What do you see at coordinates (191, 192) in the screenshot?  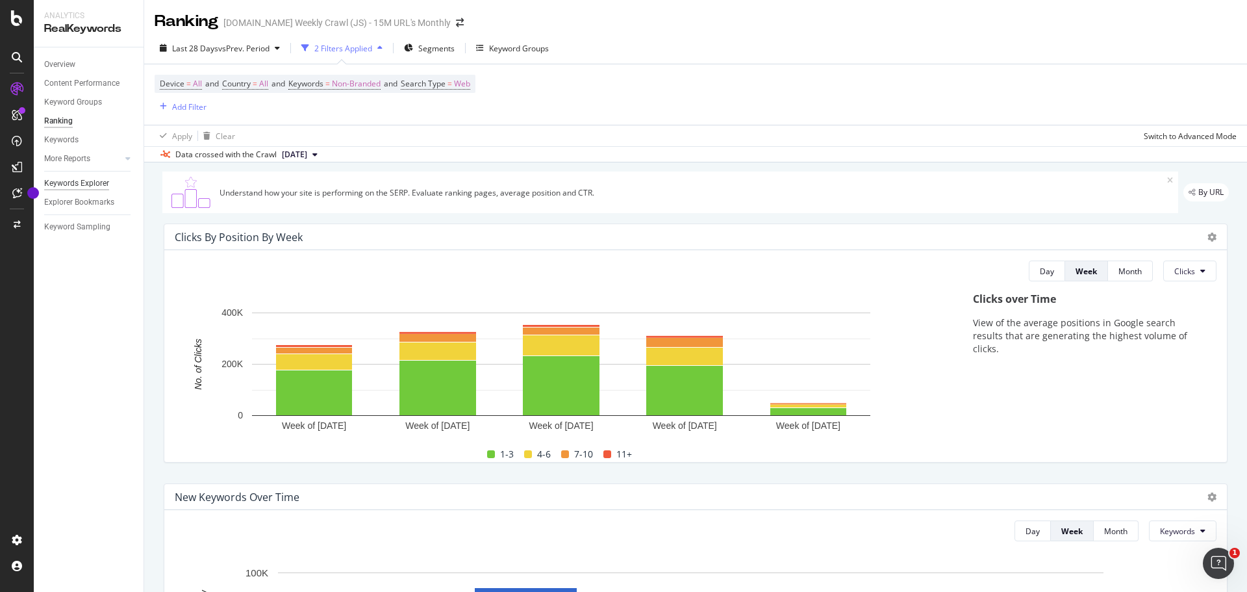 I see `img: C0S+odjvPe+dCwPhcw0W2jU4KOcefU0IcxbkVEfgJ6Ft4vBgsVVQAAAABJRU5ErkJggg==` at bounding box center [191, 192].